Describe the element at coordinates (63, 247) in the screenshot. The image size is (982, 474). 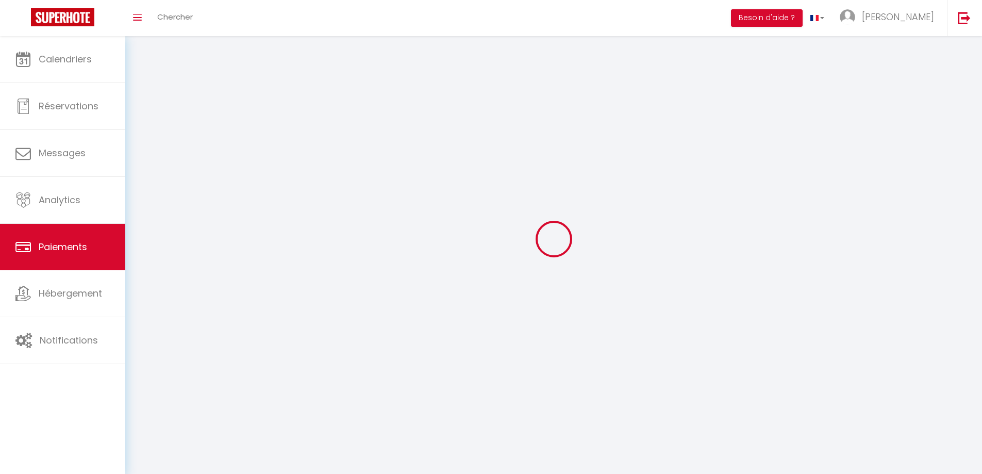
I see `span: Paiements` at that location.